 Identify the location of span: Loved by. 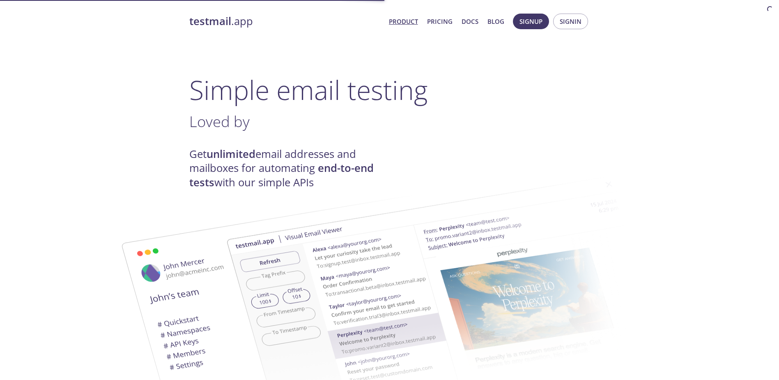
(219, 121).